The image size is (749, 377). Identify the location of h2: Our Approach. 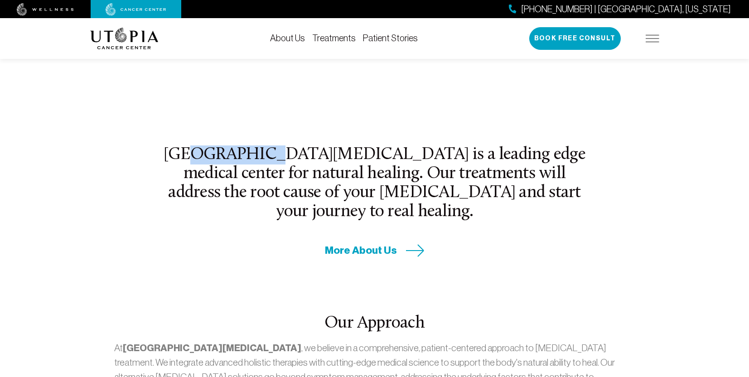
(374, 324).